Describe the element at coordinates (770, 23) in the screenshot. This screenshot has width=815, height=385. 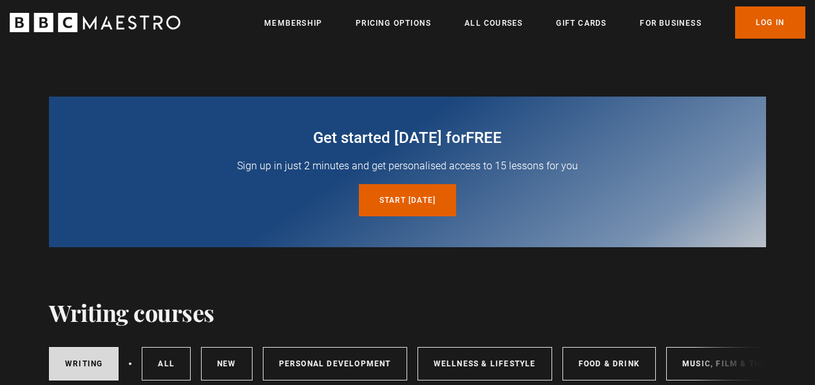
I see `a: Log In` at that location.